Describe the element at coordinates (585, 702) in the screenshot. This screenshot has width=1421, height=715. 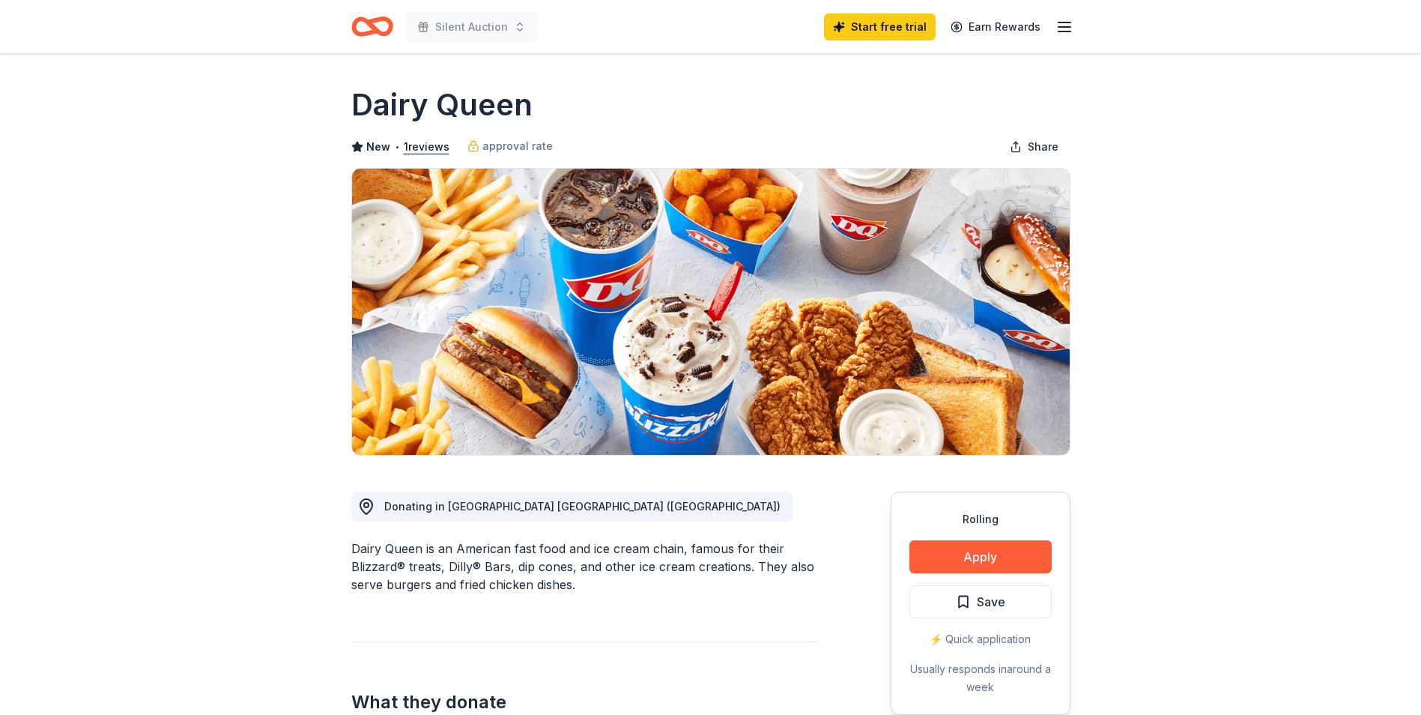
I see `h2: What they donate` at that location.